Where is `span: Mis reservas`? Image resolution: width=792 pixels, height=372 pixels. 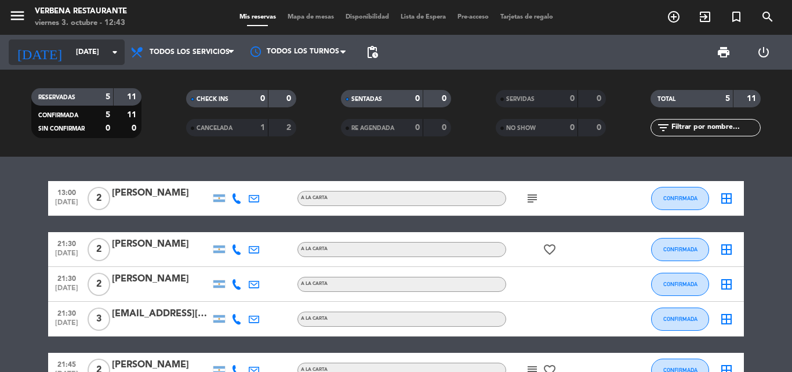 span: Mis reservas is located at coordinates (258, 17).